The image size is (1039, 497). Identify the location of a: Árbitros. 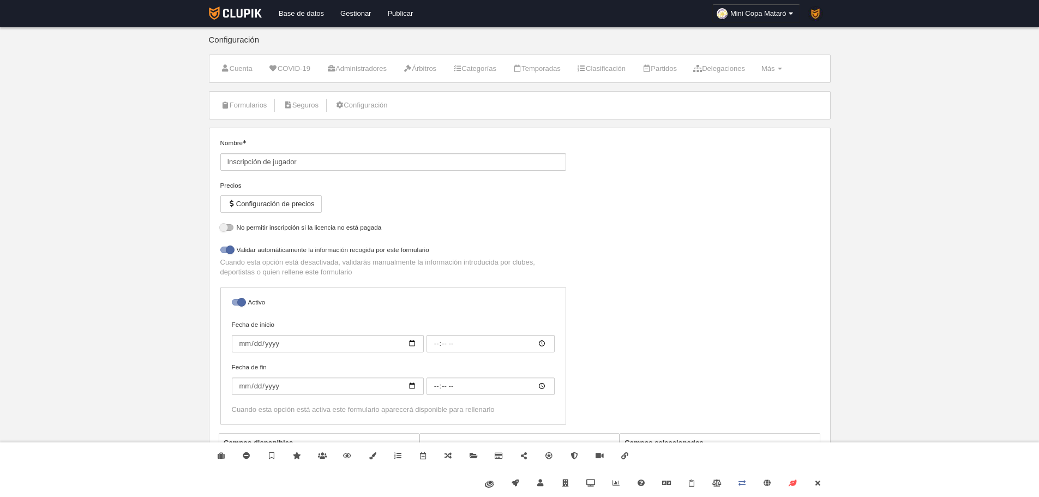
(419, 69).